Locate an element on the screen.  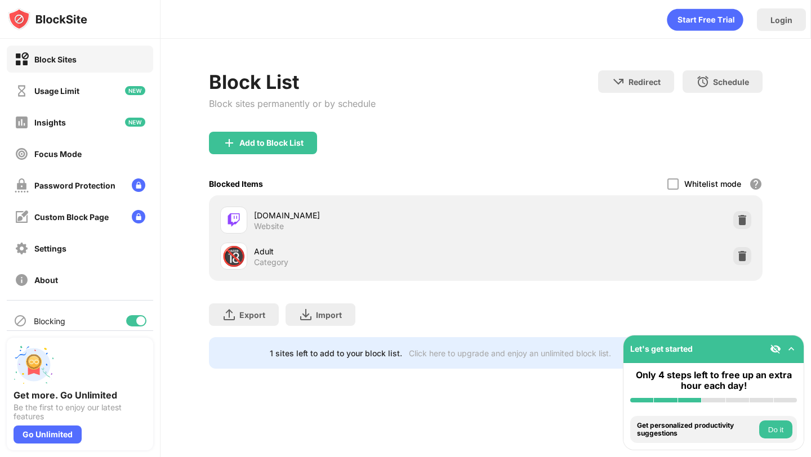
div: Add to Block List is located at coordinates (272, 143).